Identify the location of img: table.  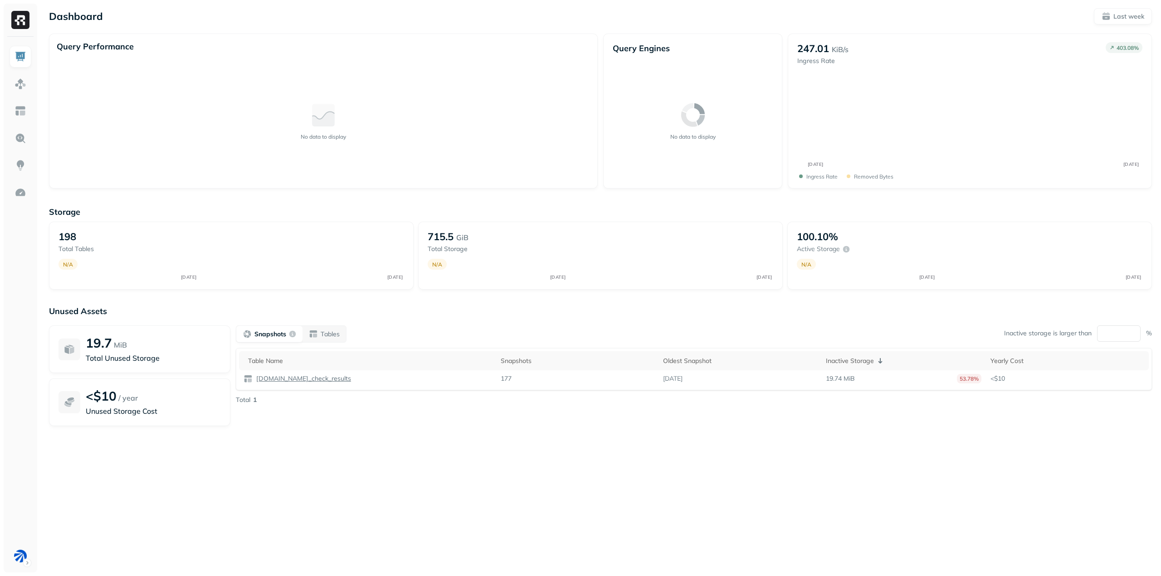
(248, 379).